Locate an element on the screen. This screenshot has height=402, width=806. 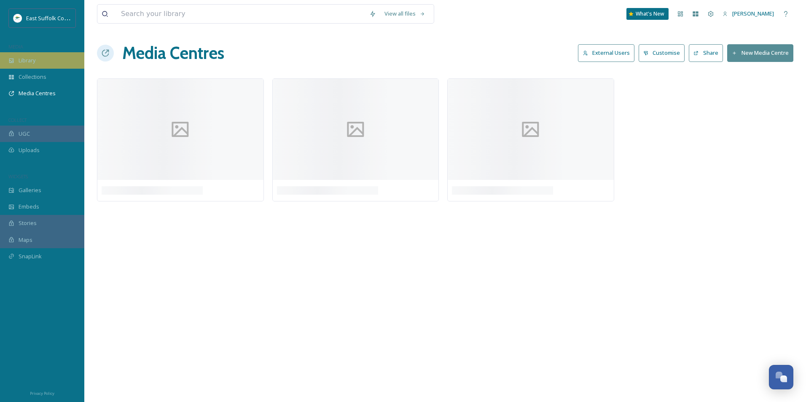
span: Galleries is located at coordinates (30, 190).